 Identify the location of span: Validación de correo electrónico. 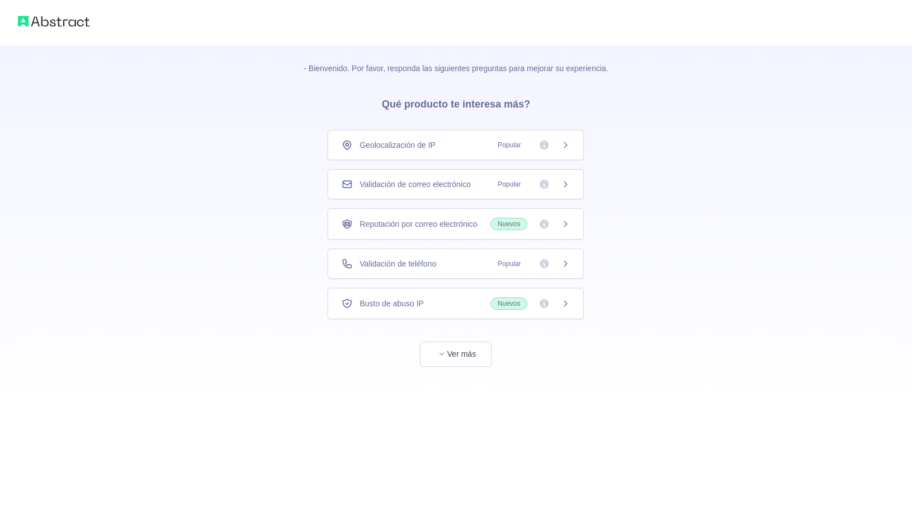
(415, 184).